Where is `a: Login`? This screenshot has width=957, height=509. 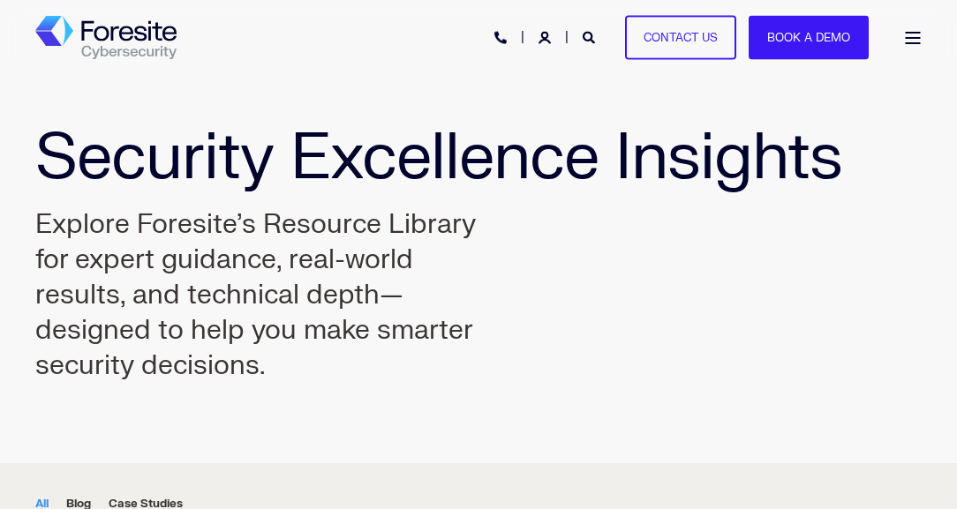 a: Login is located at coordinates (546, 36).